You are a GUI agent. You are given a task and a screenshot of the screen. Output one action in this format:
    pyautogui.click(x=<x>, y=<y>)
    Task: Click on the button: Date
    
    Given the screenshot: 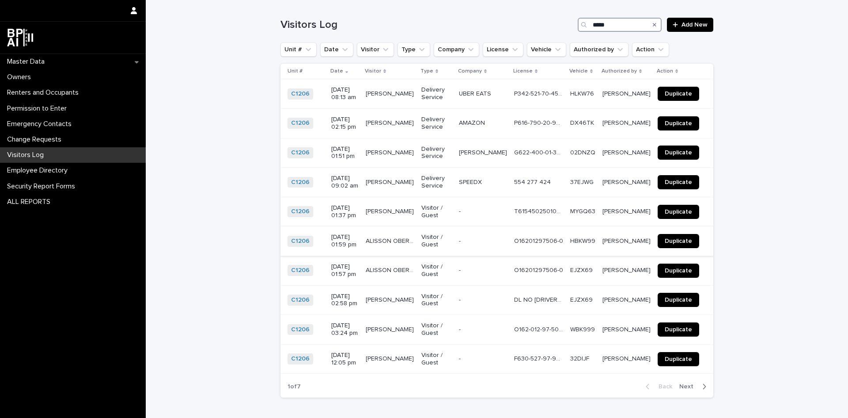 What is the action you would take?
    pyautogui.click(x=337, y=49)
    